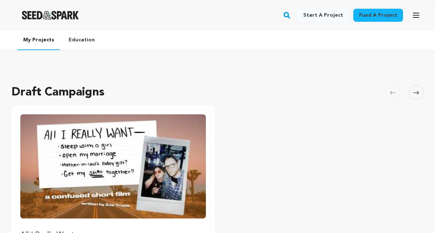 The width and height of the screenshot is (435, 233). What do you see at coordinates (323, 15) in the screenshot?
I see `a: Start a project` at bounding box center [323, 15].